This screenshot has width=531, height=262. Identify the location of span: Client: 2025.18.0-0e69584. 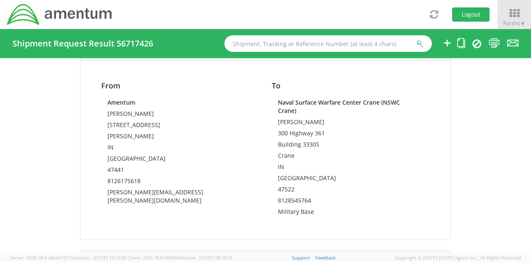
(180, 257).